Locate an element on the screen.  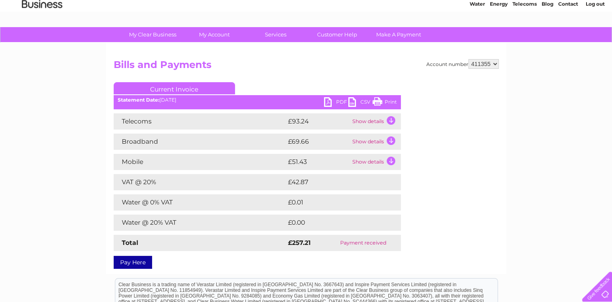
td: VAT @ 20% is located at coordinates (200, 182).